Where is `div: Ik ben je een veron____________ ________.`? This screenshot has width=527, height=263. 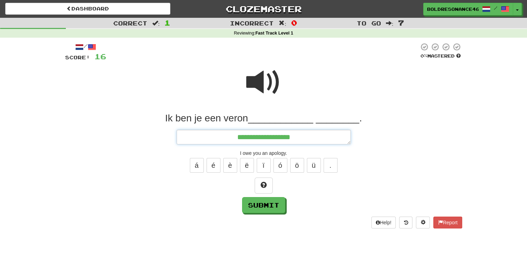 div: Ik ben je een veron____________ ________. is located at coordinates (264, 118).